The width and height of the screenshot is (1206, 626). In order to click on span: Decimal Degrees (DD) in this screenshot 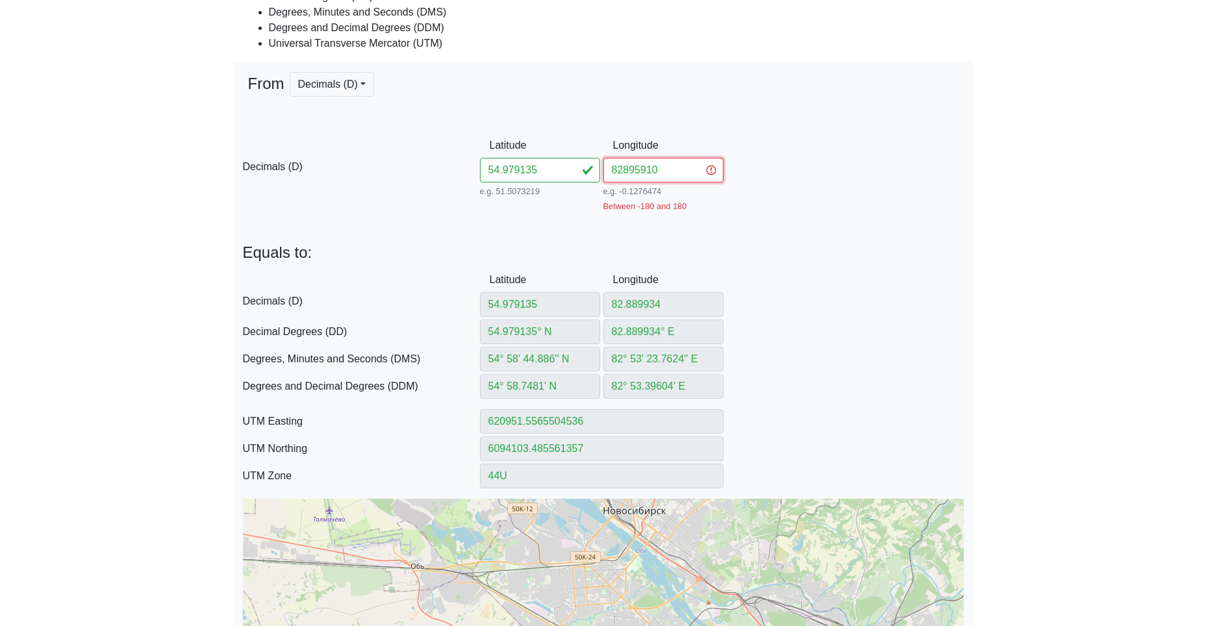, I will do `click(361, 332)`.